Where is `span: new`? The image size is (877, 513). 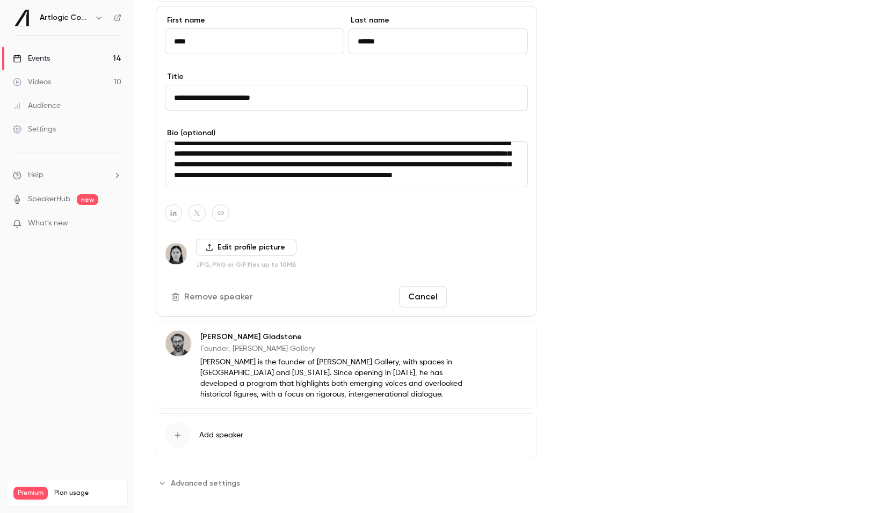
span: new is located at coordinates (88, 200).